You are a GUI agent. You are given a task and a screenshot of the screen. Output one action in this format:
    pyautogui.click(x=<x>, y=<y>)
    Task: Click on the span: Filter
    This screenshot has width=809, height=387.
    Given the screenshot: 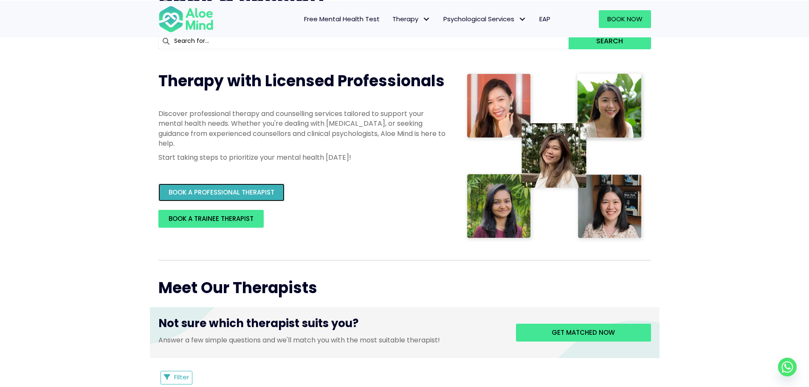 What is the action you would take?
    pyautogui.click(x=181, y=377)
    